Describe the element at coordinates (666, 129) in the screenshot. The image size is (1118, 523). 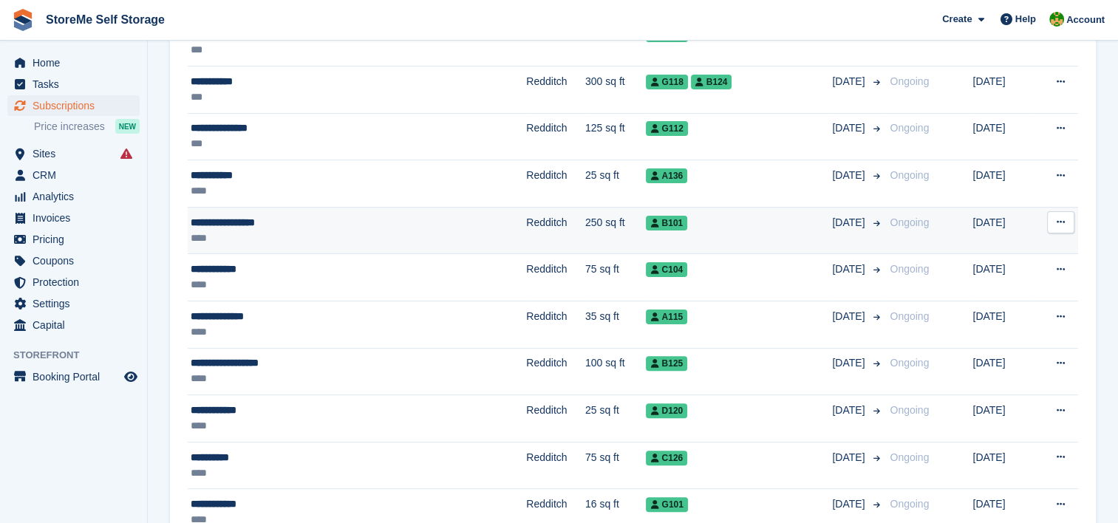
I see `span: G112` at that location.